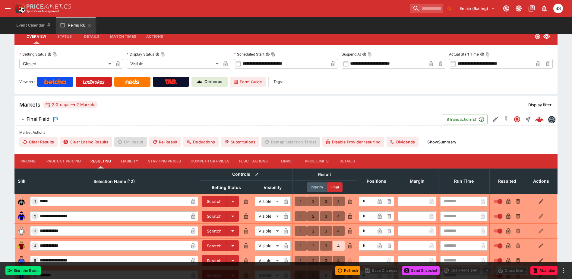  I want to click on button: Connected to PK, so click(507, 8).